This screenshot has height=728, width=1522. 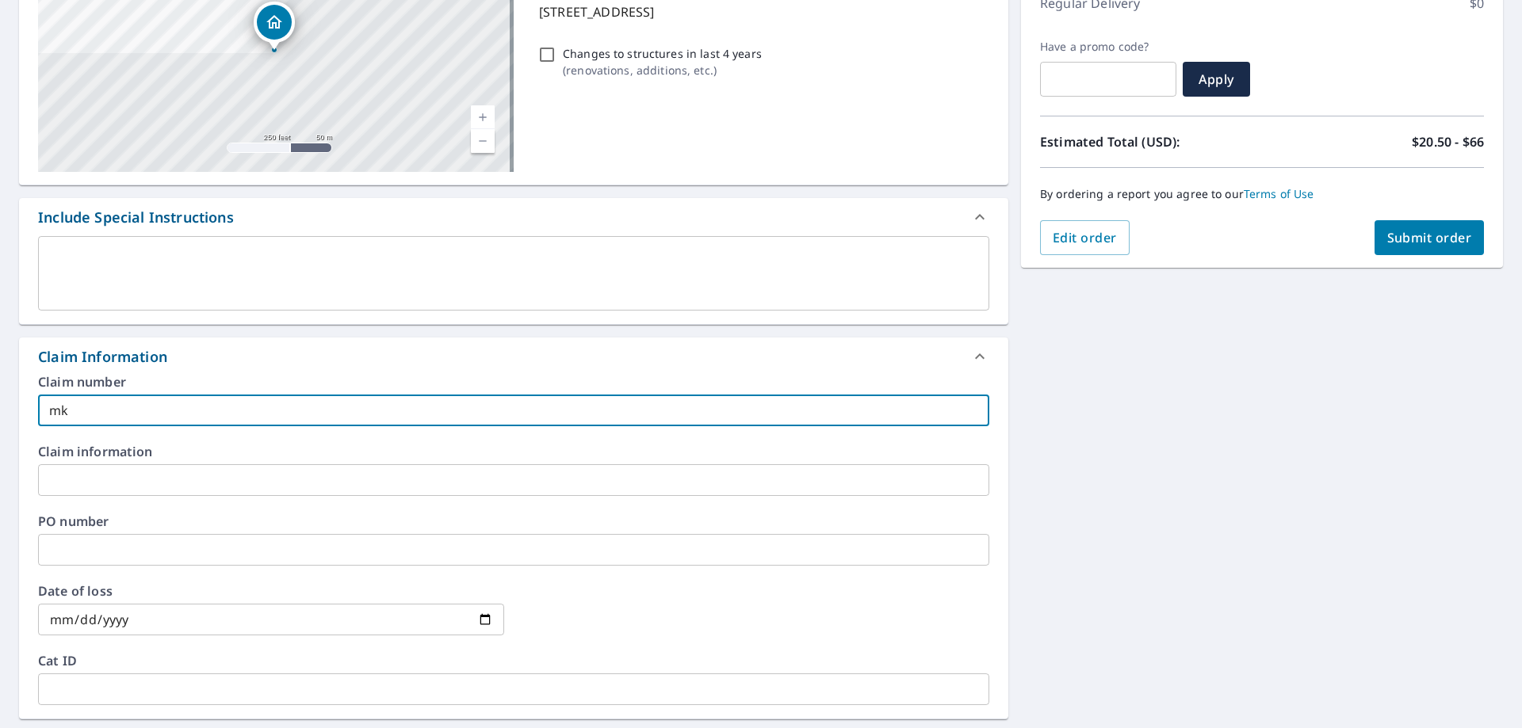 I want to click on a: Current Level 17, Zoom In, so click(x=483, y=117).